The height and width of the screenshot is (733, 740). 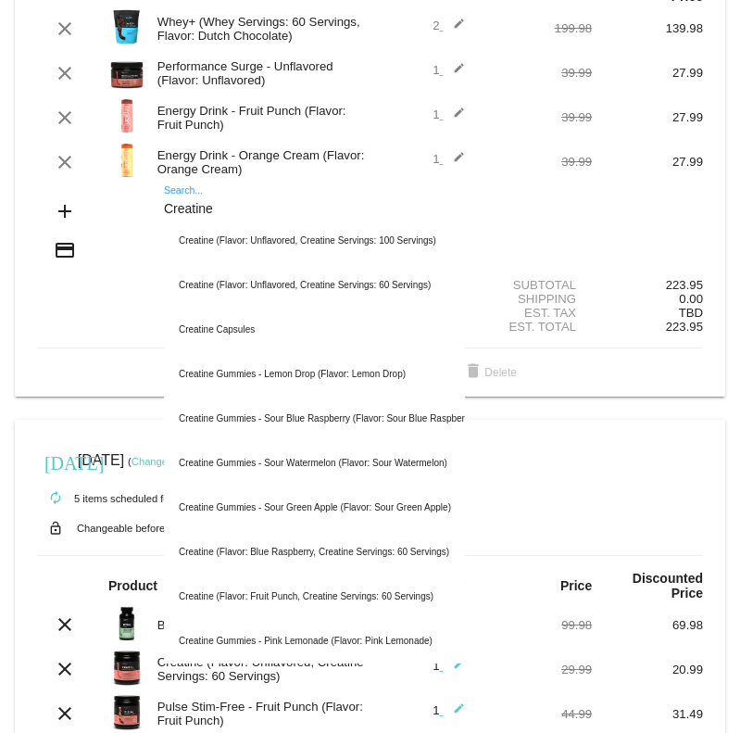 What do you see at coordinates (473, 372) in the screenshot?
I see `mat-icon: delete` at bounding box center [473, 372].